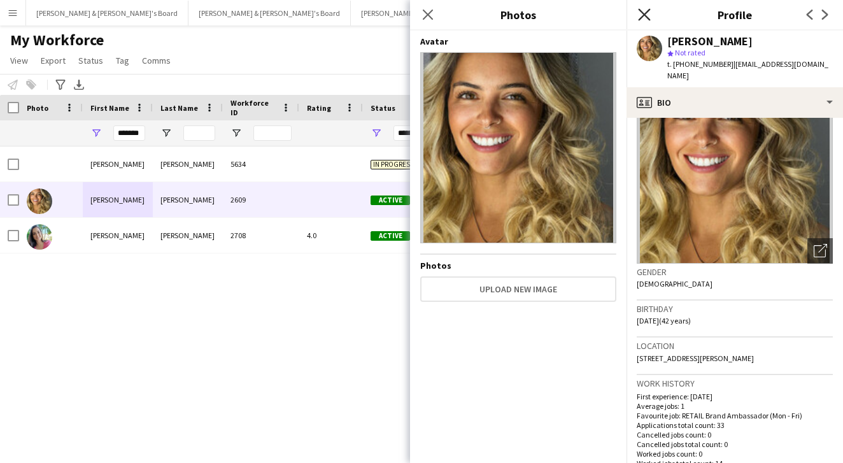  Describe the element at coordinates (735, 346) in the screenshot. I see `h3: Location` at that location.